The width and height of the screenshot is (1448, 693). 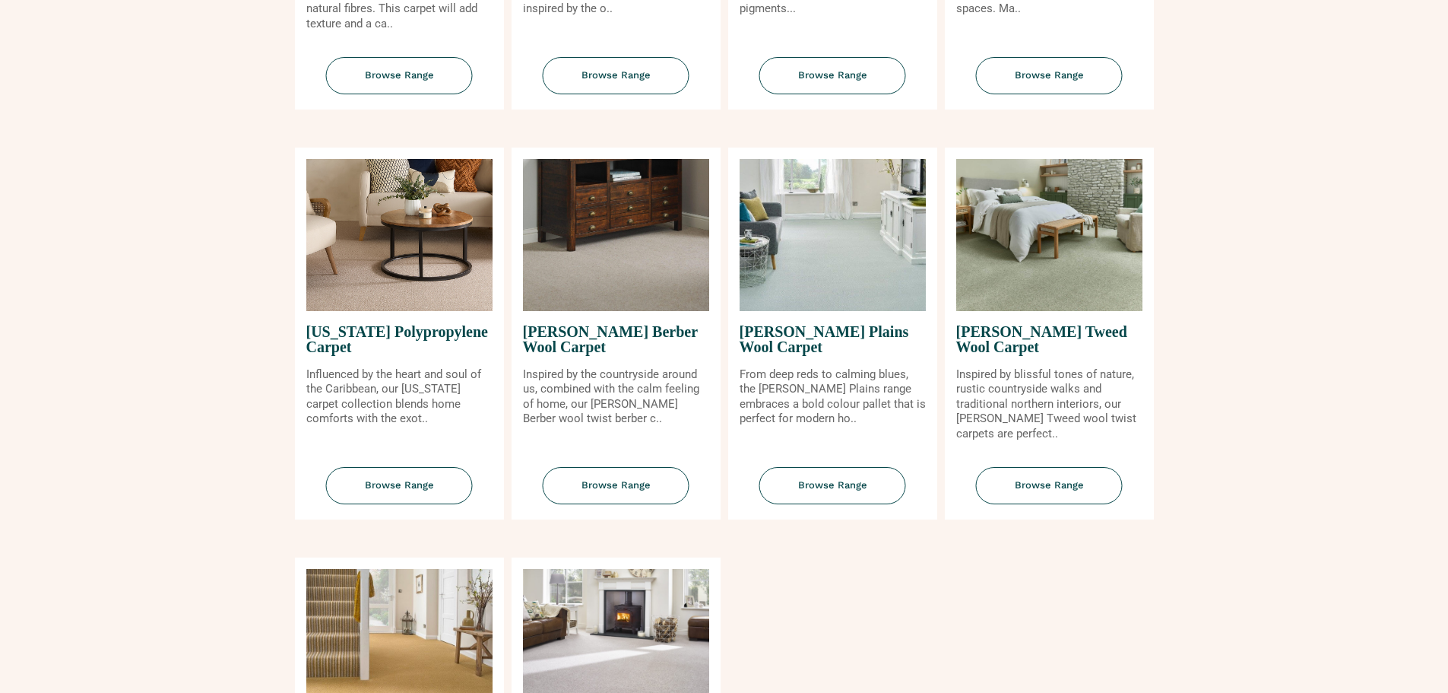 What do you see at coordinates (1049, 405) in the screenshot?
I see `p: Inspired by blissful tones of nature, rustic countryside walks and traditional northern interiors...` at bounding box center [1049, 405].